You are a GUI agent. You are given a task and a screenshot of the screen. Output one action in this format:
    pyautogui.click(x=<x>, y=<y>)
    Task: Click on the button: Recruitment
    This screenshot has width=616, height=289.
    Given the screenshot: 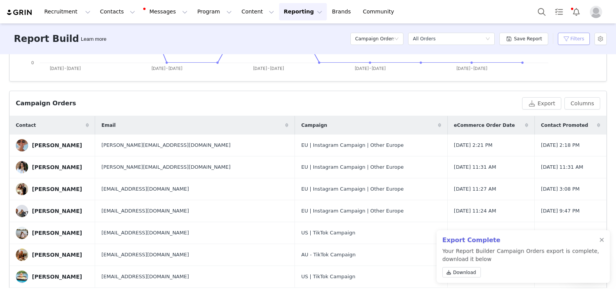 What is the action you would take?
    pyautogui.click(x=67, y=12)
    